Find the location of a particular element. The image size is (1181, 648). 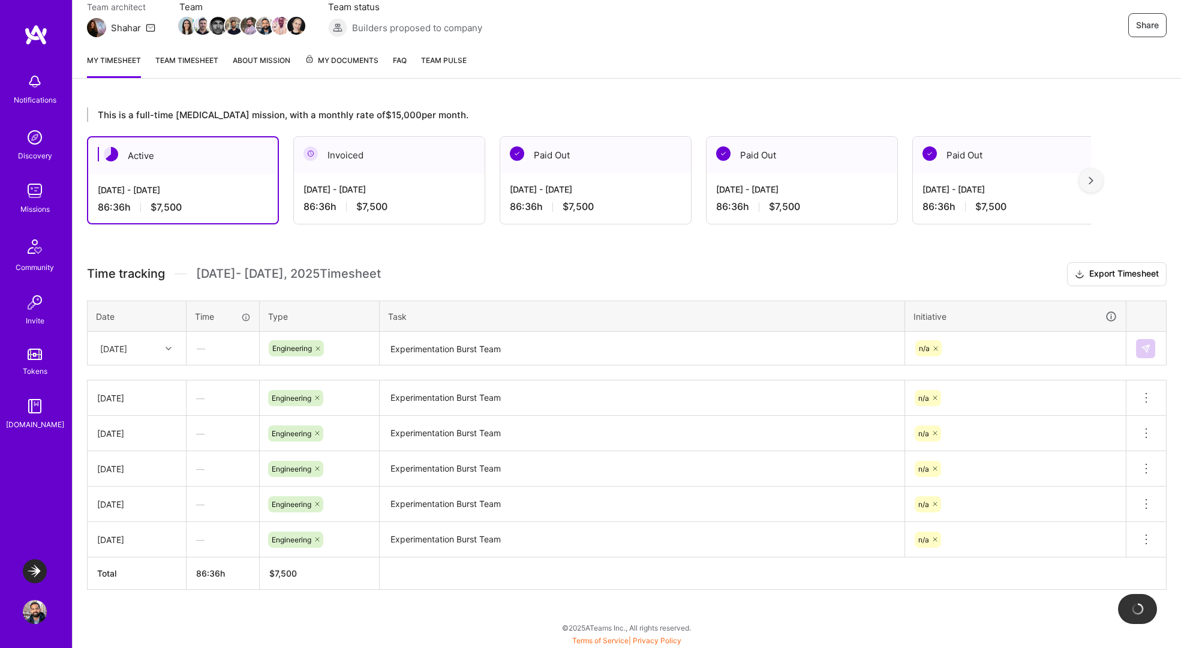

span: Team Pulse is located at coordinates (444, 60).